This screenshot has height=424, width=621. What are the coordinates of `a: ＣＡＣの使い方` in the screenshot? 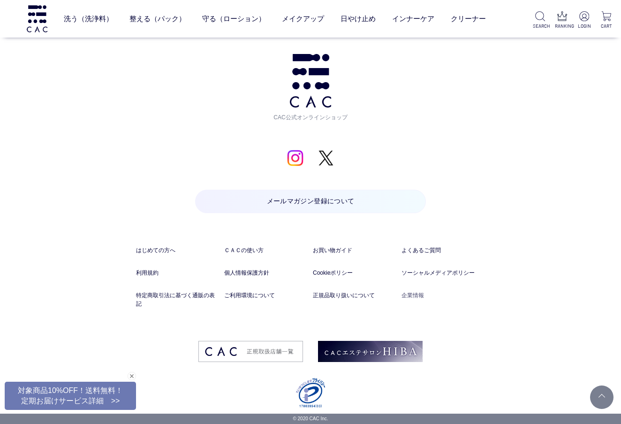 It's located at (266, 250).